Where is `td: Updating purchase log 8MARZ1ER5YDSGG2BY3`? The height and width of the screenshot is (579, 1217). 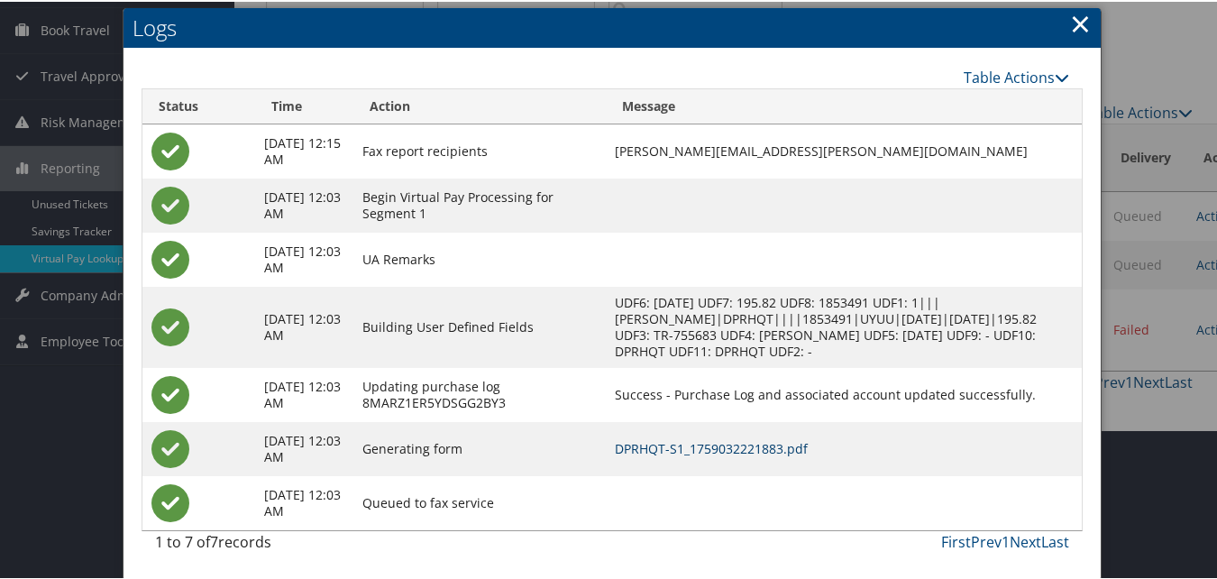
td: Updating purchase log 8MARZ1ER5YDSGG2BY3 is located at coordinates (480, 393).